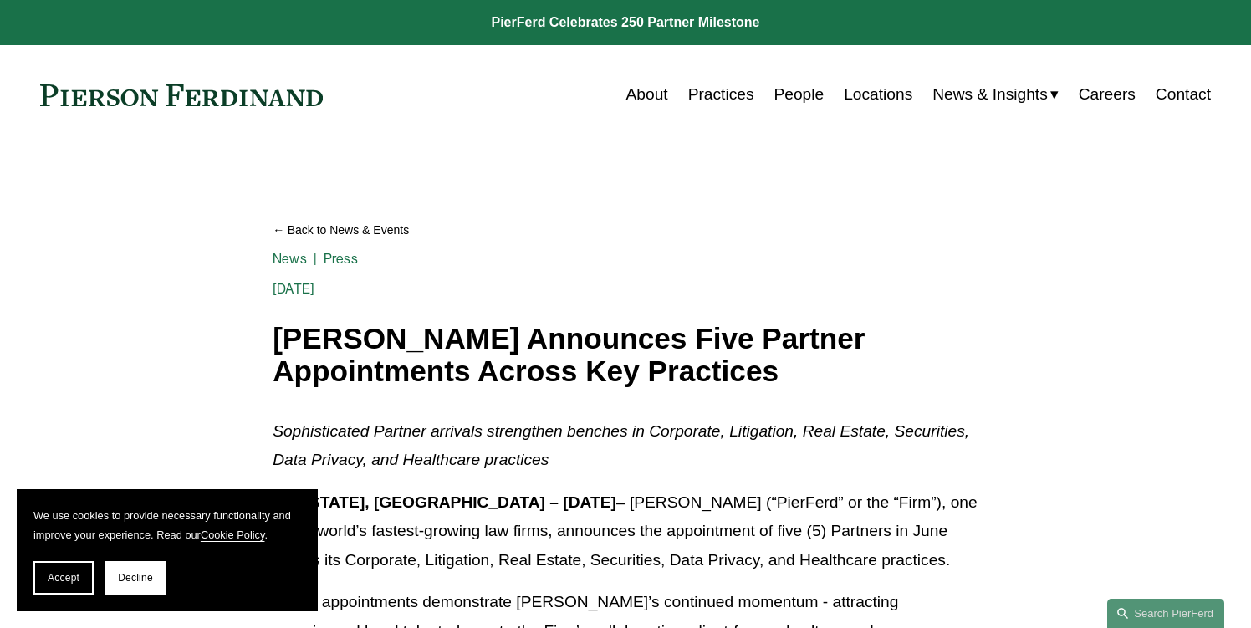  I want to click on span: Accept, so click(64, 578).